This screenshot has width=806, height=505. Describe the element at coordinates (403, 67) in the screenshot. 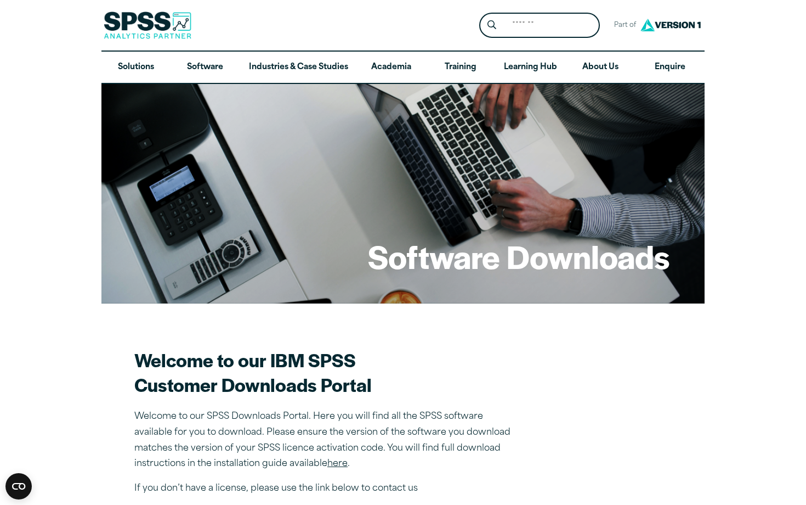

I see `nav: Desktop version of site main menu` at that location.